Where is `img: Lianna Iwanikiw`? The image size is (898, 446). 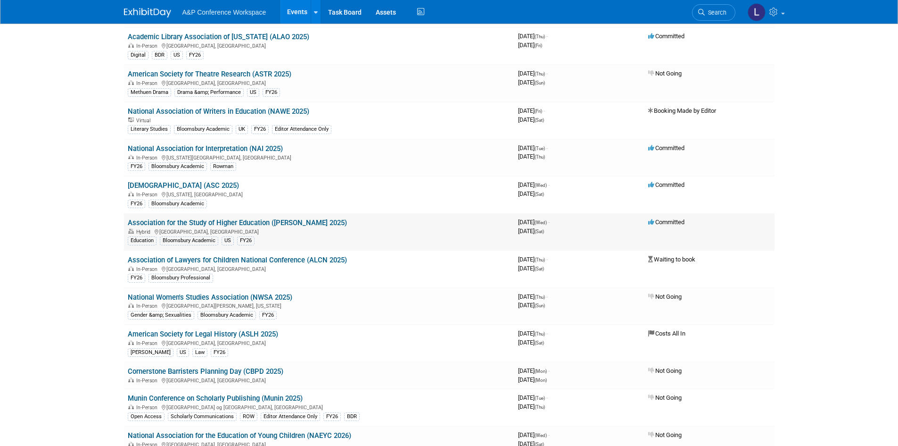 img: Lianna Iwanikiw is located at coordinates (757, 12).